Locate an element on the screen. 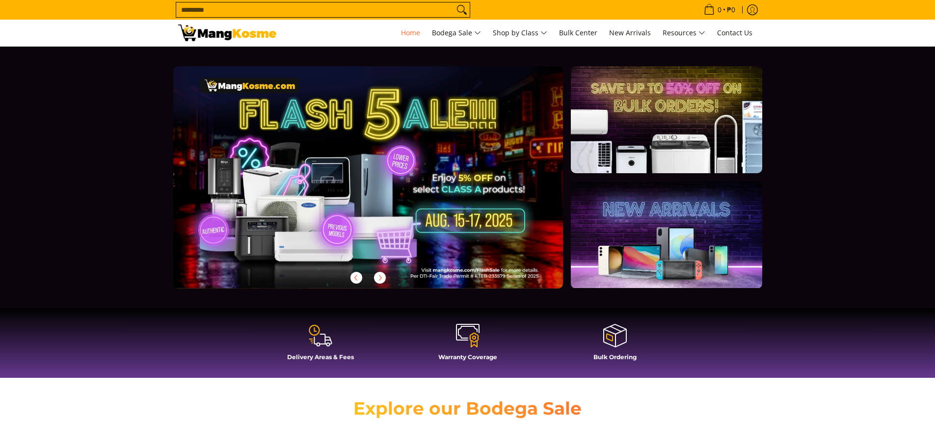 Image resolution: width=935 pixels, height=447 pixels. a: Delivery Areas & Fees is located at coordinates (321, 346).